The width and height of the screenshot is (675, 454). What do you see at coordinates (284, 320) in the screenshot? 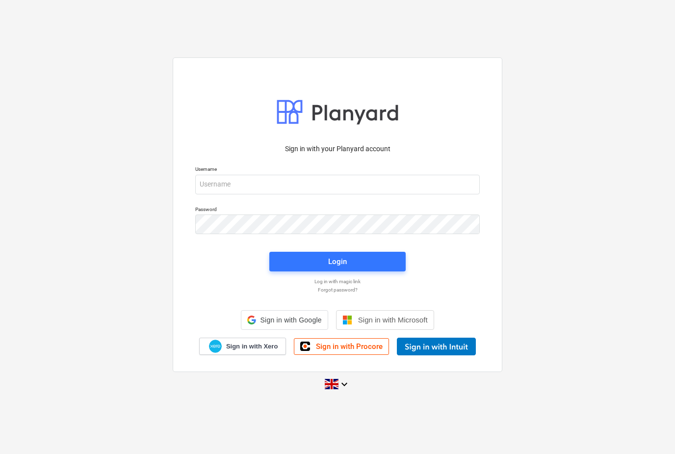
I see `div: Sign in with Google` at bounding box center [284, 320].